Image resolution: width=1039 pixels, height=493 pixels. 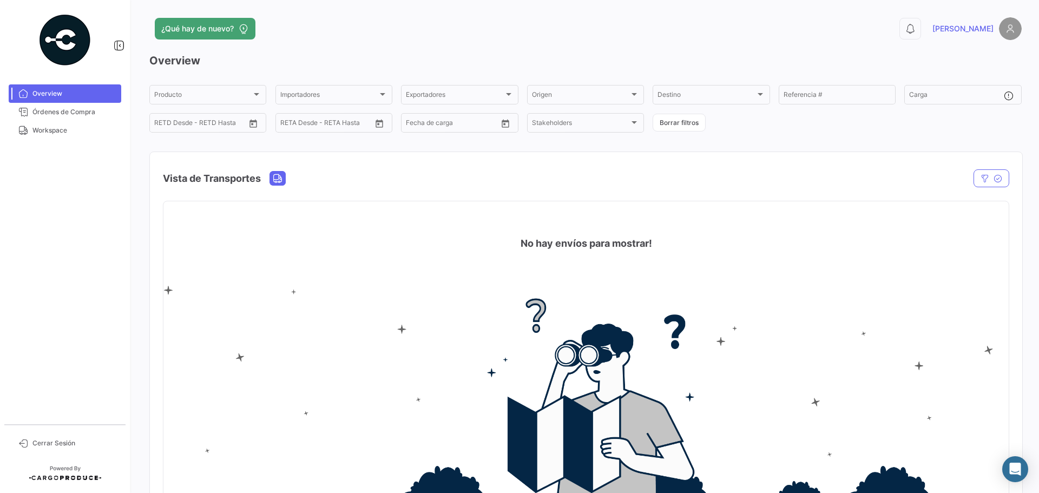 What do you see at coordinates (455, 96) in the screenshot?
I see `span: Exportadores` at bounding box center [455, 96].